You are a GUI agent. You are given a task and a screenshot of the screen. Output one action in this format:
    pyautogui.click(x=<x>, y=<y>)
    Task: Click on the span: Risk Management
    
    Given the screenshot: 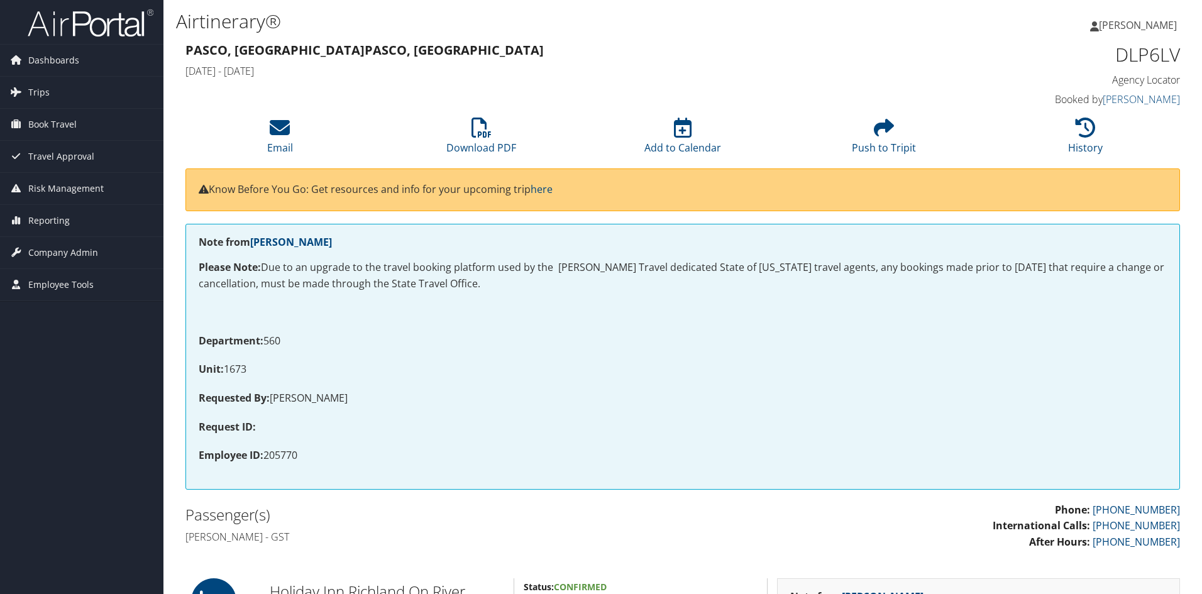 What is the action you would take?
    pyautogui.click(x=66, y=189)
    